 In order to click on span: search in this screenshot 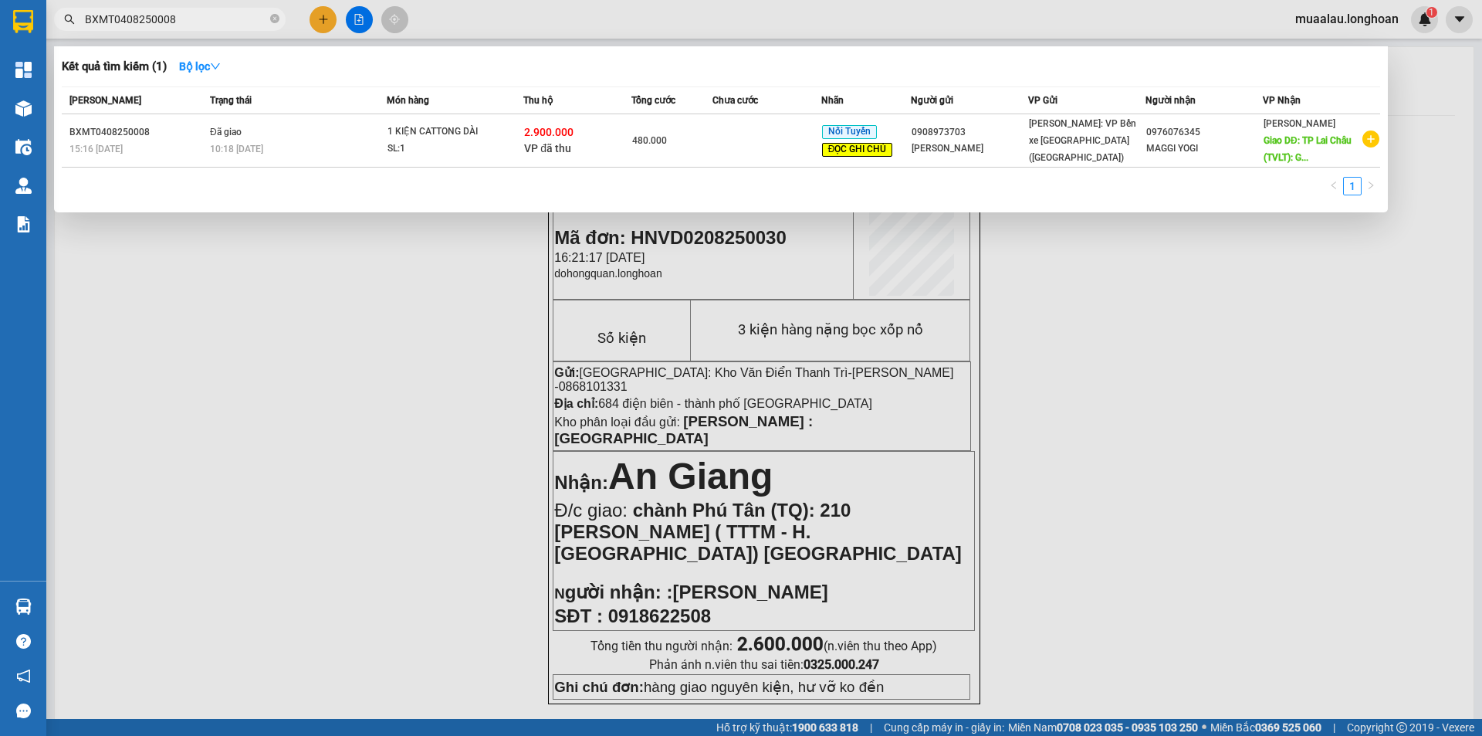, I will do `click(69, 19)`.